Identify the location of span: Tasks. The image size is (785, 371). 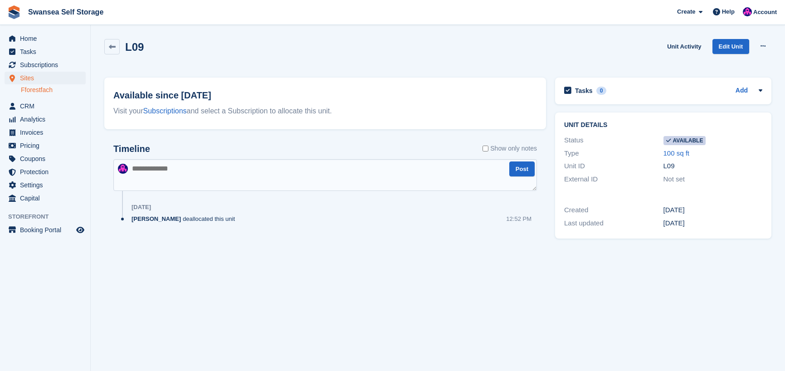
(47, 52).